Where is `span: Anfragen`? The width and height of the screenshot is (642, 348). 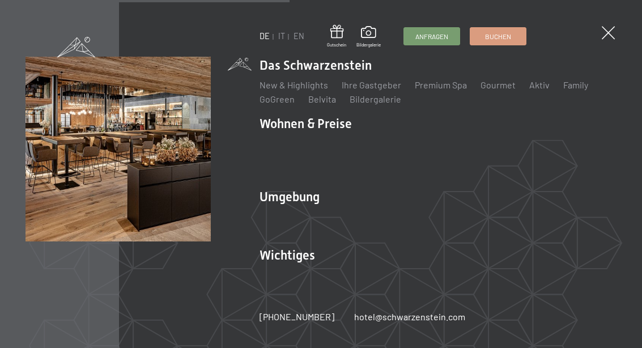 span: Anfragen is located at coordinates (432, 36).